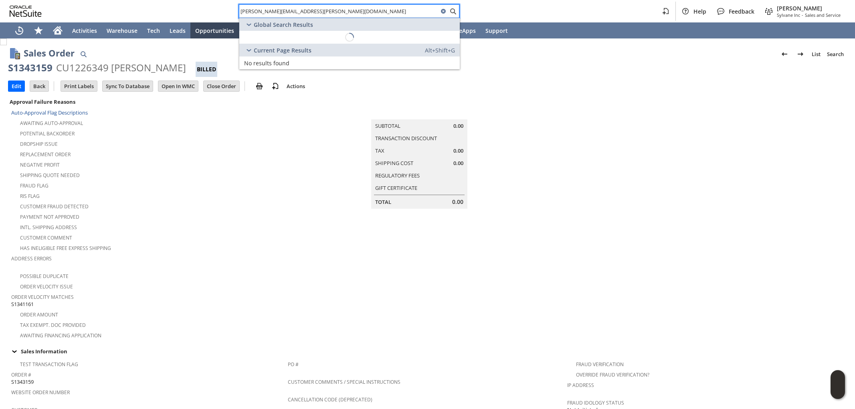 This screenshot has height=409, width=855. What do you see at coordinates (122, 30) in the screenshot?
I see `span: Warehouse` at bounding box center [122, 30].